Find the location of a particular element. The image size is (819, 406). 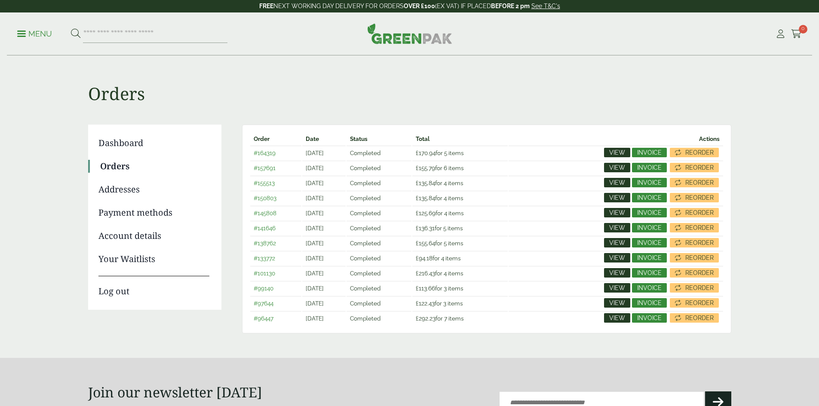

a: #145808 is located at coordinates (265, 213).